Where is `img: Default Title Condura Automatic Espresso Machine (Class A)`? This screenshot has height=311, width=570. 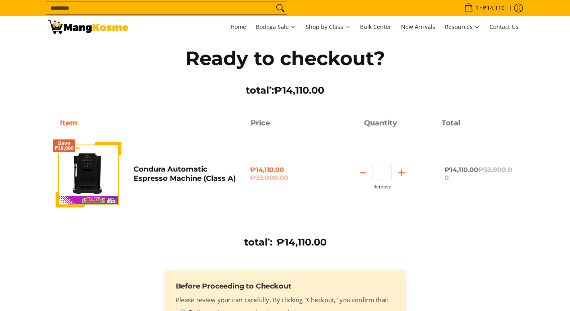
img: Default Title Condura Automatic Espresso Machine (Class A) is located at coordinates (88, 175).